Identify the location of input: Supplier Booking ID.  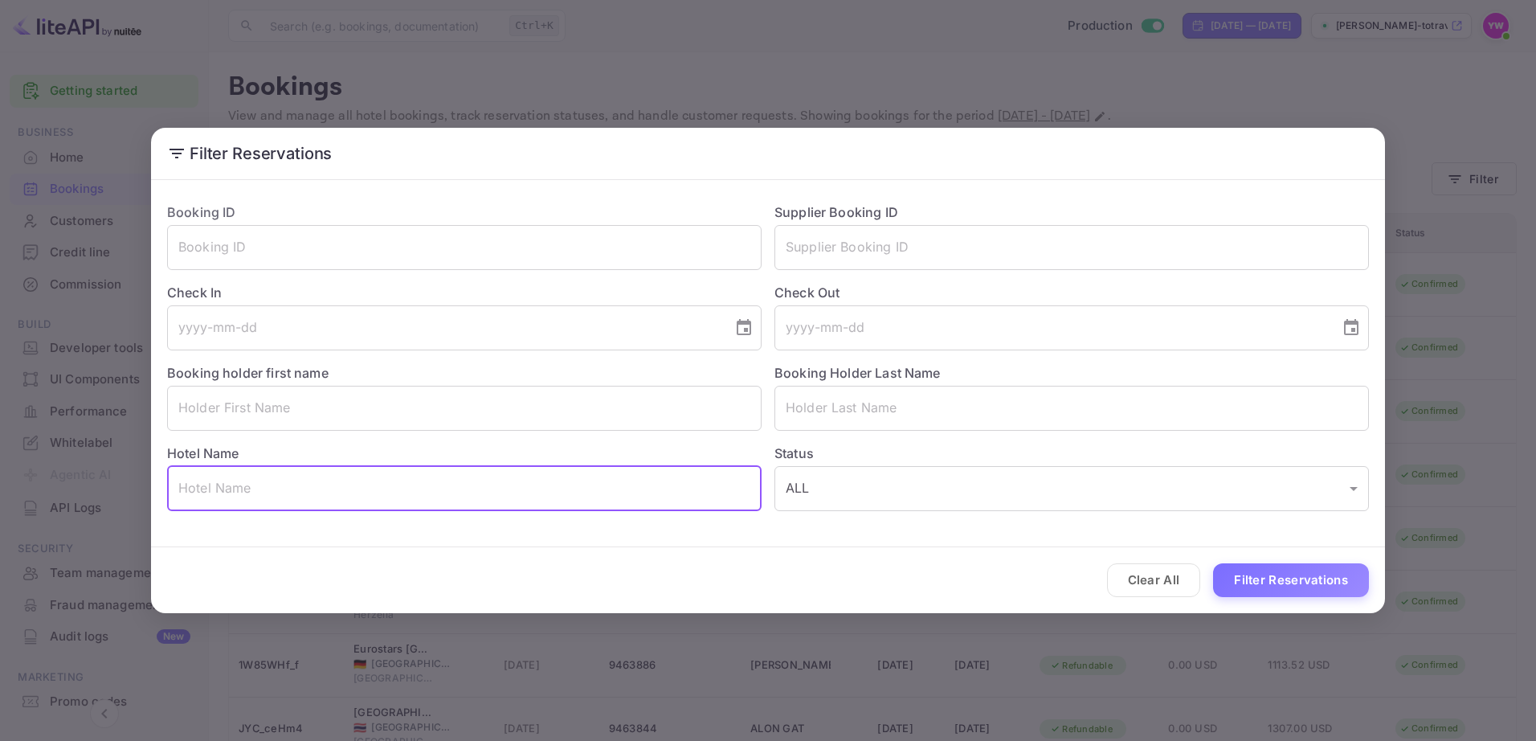
(1072, 247).